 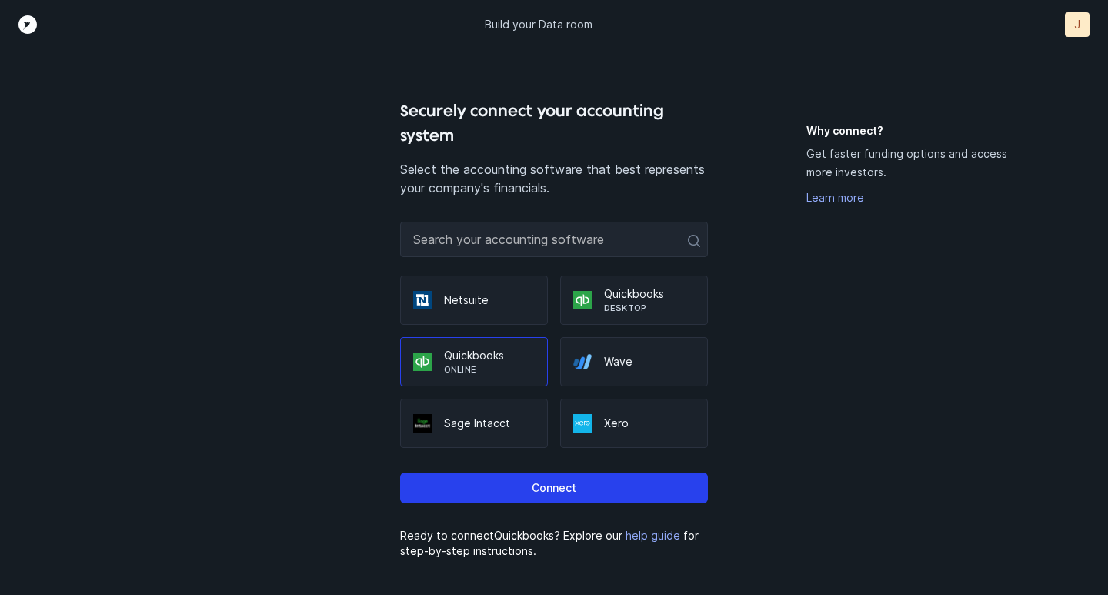 I want to click on p: Xero, so click(x=650, y=423).